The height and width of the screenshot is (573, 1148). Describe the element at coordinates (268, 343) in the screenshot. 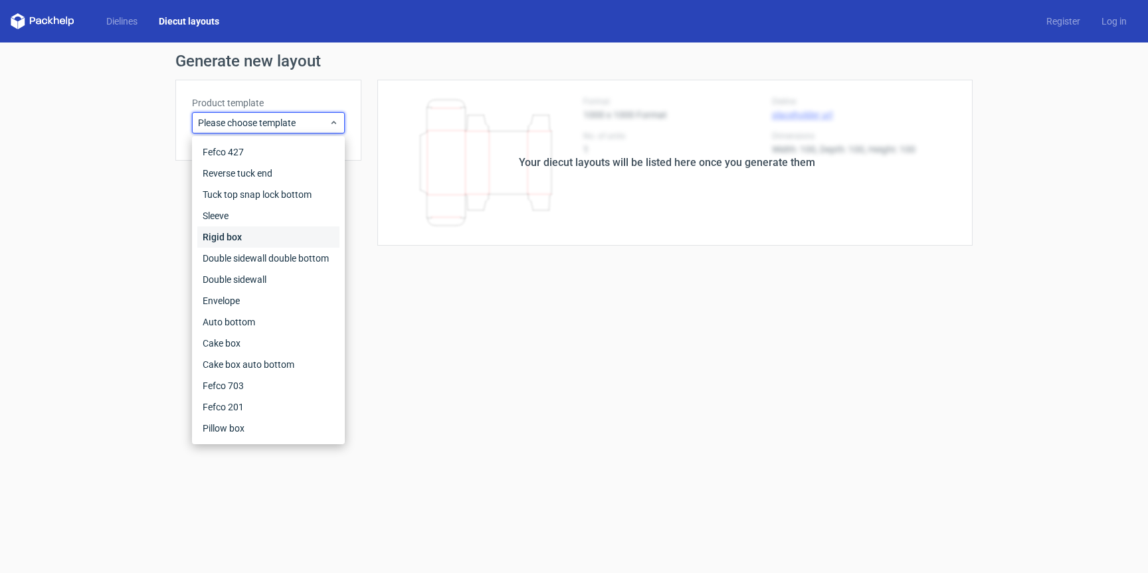

I see `div: Cake box` at that location.